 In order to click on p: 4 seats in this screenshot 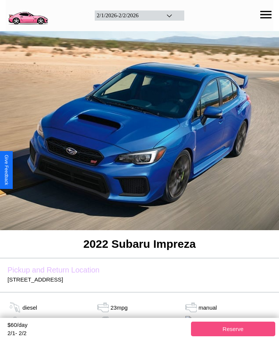, I will do `click(31, 322)`.